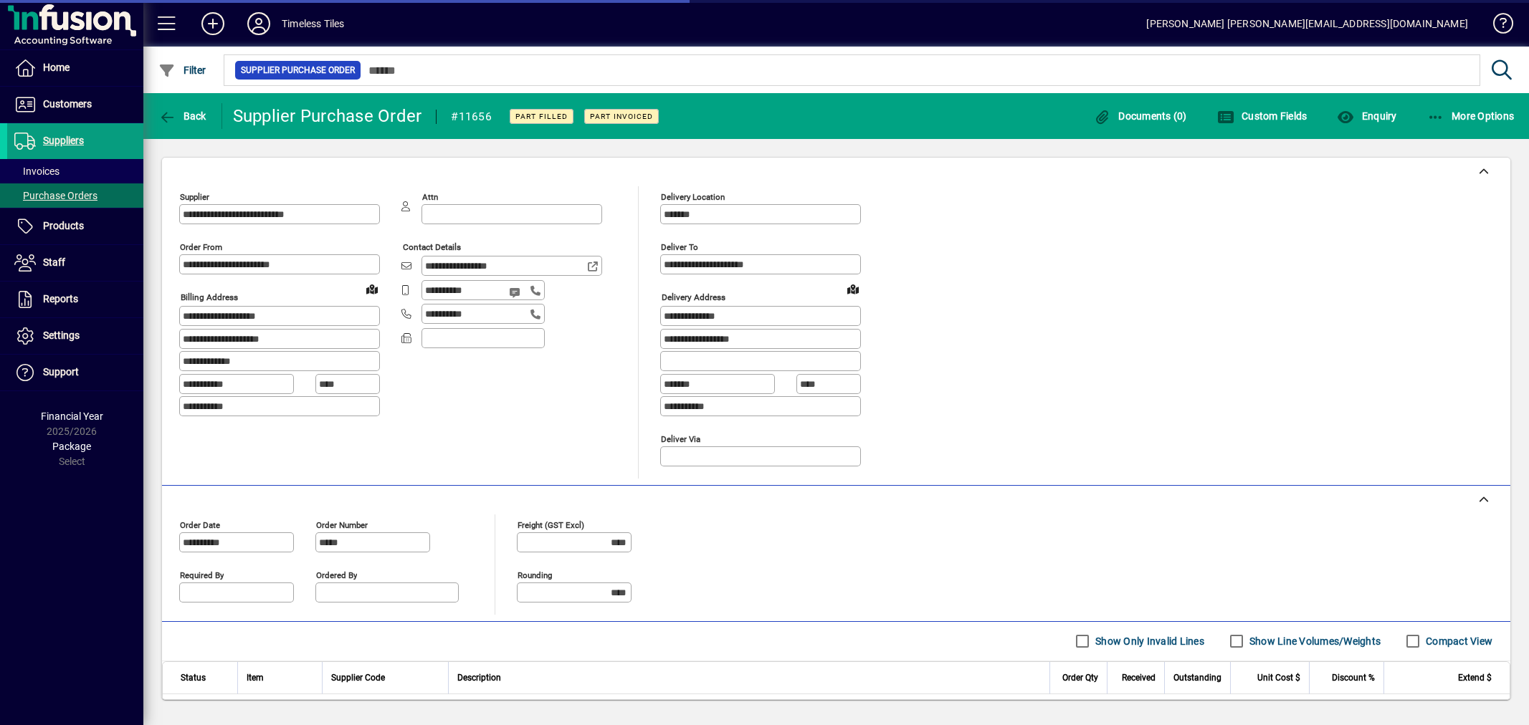 The height and width of the screenshot is (725, 1529). Describe the element at coordinates (67, 104) in the screenshot. I see `span: Customers` at that location.